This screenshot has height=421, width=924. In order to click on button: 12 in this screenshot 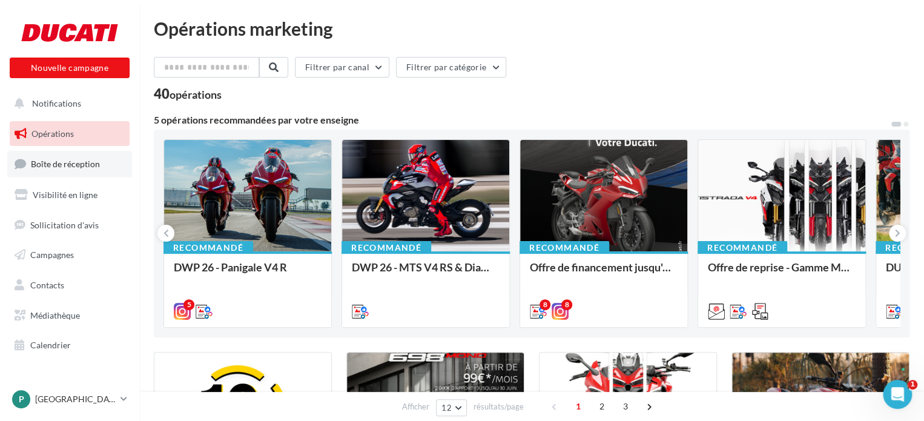, I will do `click(451, 407)`.